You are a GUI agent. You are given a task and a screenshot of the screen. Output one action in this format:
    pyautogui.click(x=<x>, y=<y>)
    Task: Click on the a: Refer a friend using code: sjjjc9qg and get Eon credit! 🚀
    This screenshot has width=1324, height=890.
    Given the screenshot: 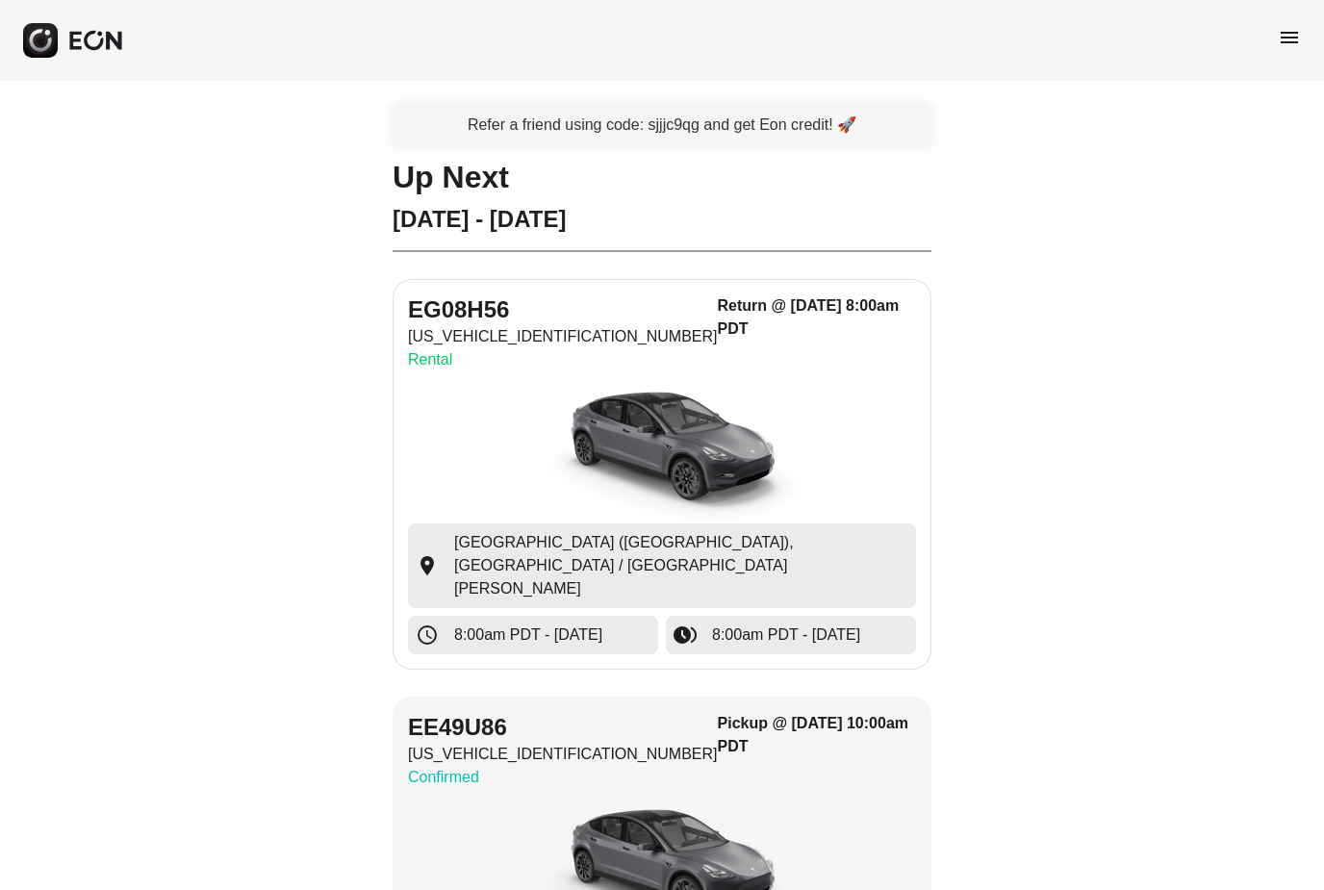 What is the action you would take?
    pyautogui.click(x=662, y=125)
    